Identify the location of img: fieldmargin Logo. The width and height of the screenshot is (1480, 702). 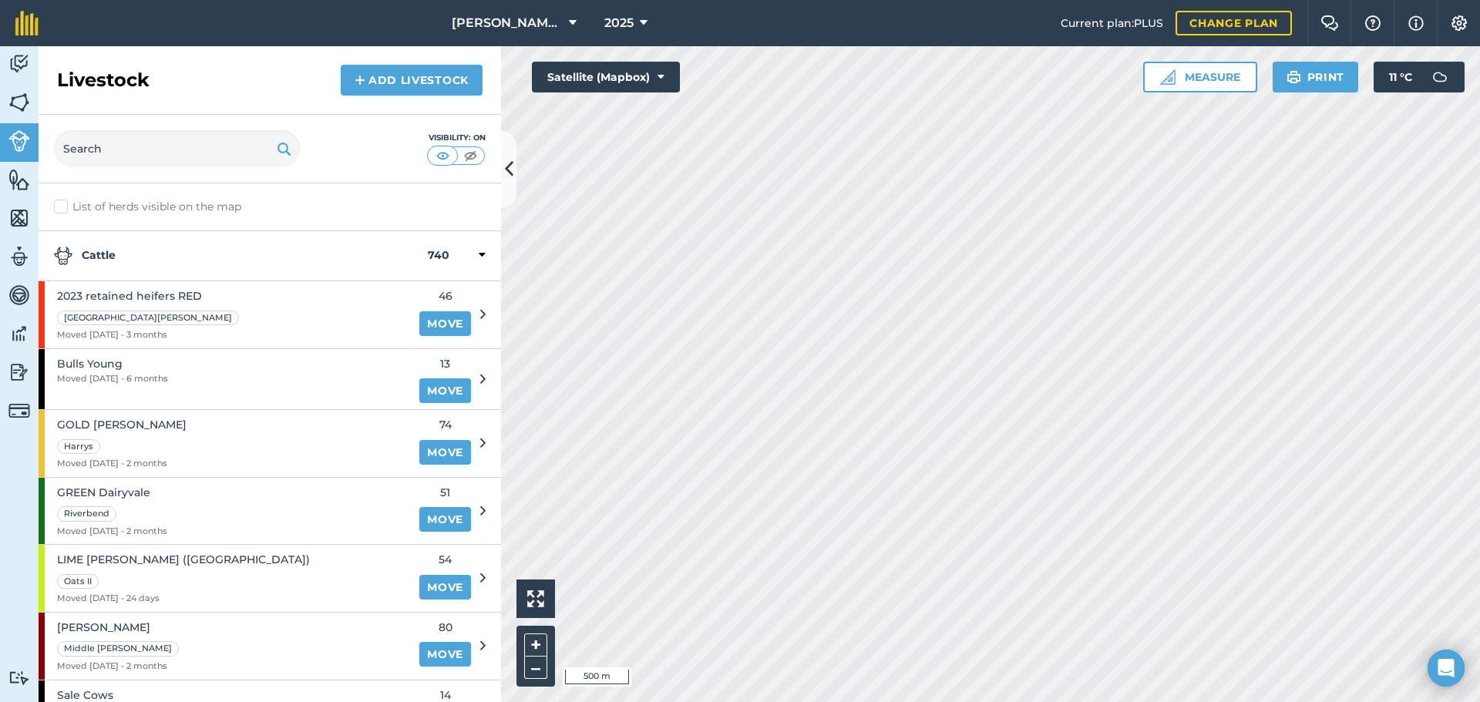
(27, 23).